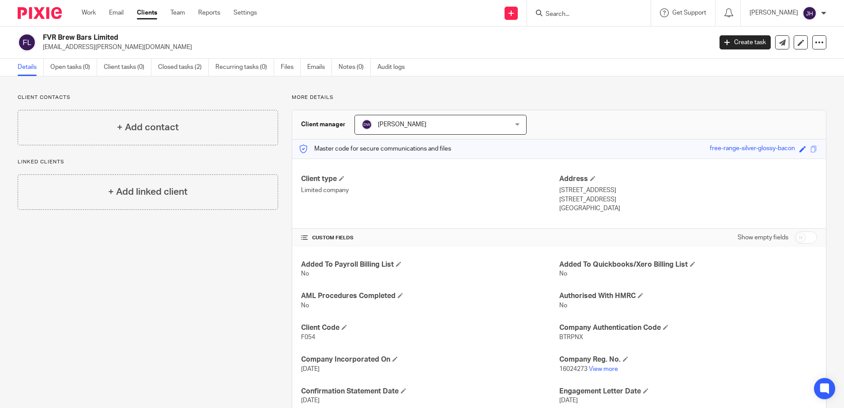 Image resolution: width=844 pixels, height=408 pixels. What do you see at coordinates (245, 13) in the screenshot?
I see `a: Settings` at bounding box center [245, 13].